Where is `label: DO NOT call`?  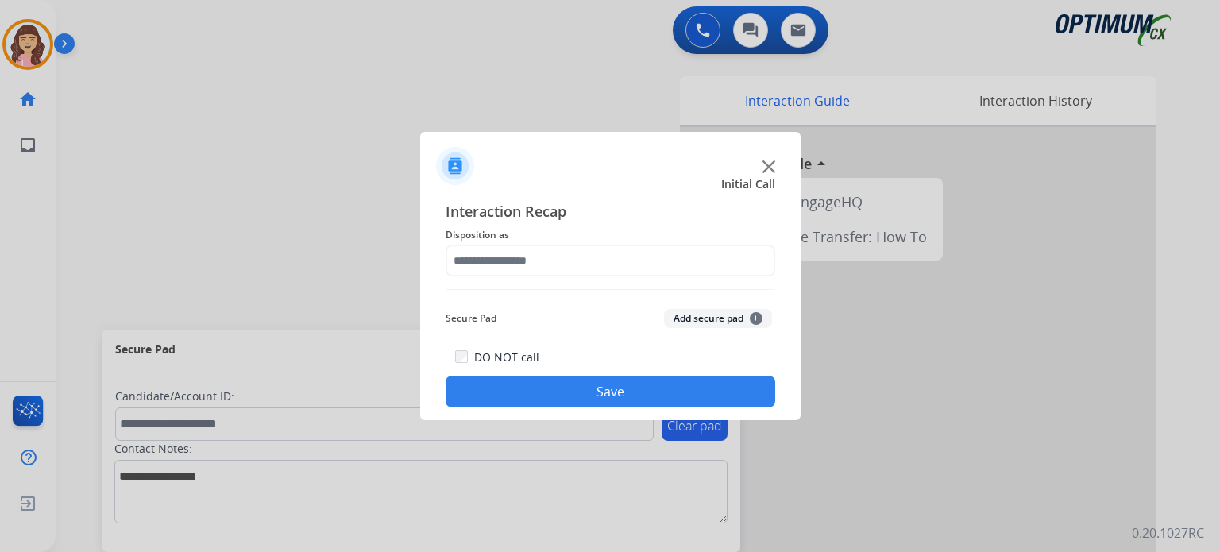
label: DO NOT call is located at coordinates (507, 357).